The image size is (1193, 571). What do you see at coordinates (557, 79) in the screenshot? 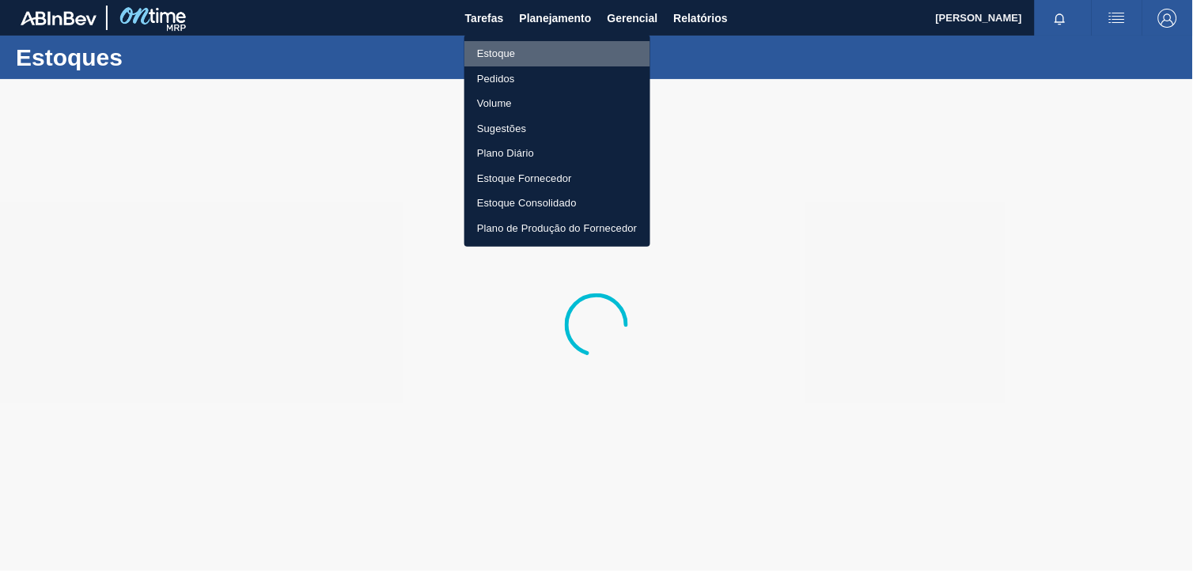
I see `li: Pedidos` at bounding box center [557, 79].